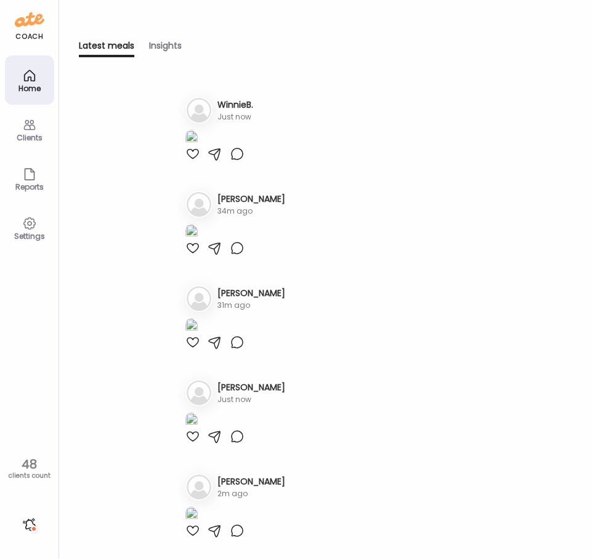 Image resolution: width=592 pixels, height=559 pixels. What do you see at coordinates (192, 232) in the screenshot?
I see `img: images%2F9cuNsxhpLETuN8LJaPnivTD7eGm1%2FpNcbbdu6EZtxhfFfbcIH%2FVGn4J5rV4wDLlwGLhMrQ_1080` at bounding box center [192, 232].